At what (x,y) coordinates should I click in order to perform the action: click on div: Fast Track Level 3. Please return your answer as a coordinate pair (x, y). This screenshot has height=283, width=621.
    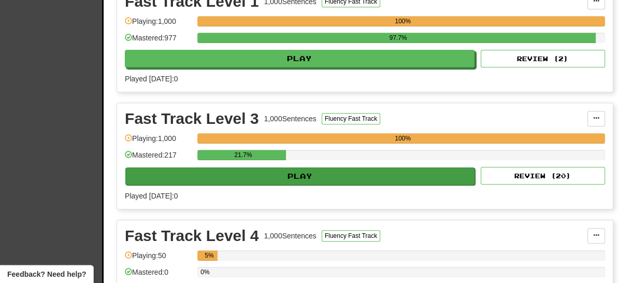
    Looking at the image, I should click on (191, 119).